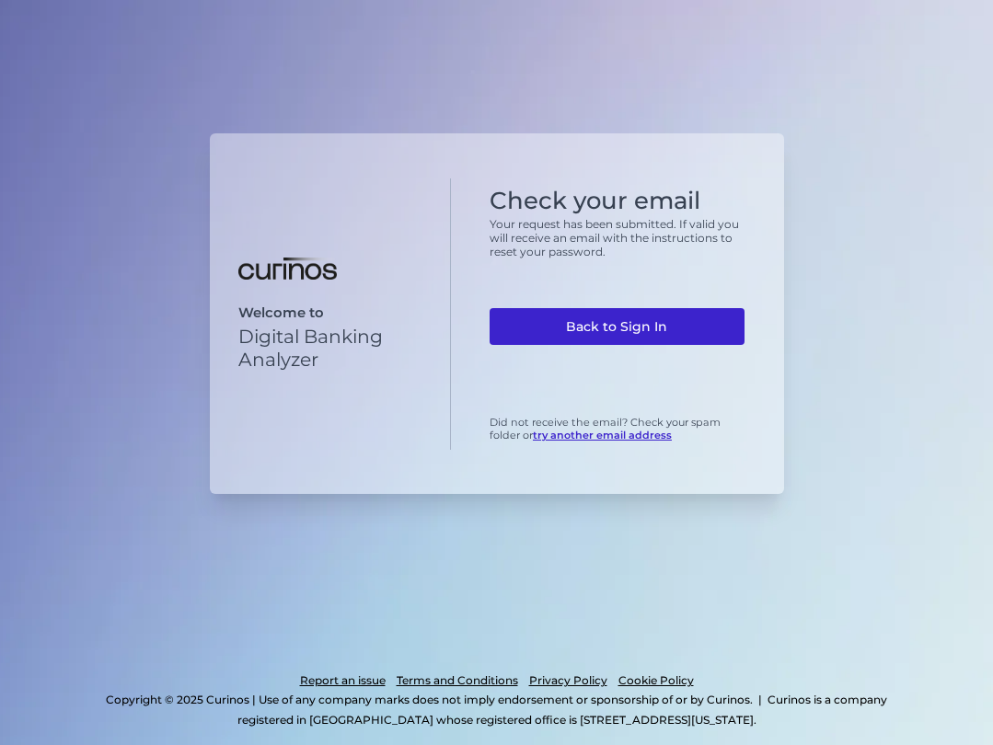  Describe the element at coordinates (342, 681) in the screenshot. I see `a: Report an issue` at that location.